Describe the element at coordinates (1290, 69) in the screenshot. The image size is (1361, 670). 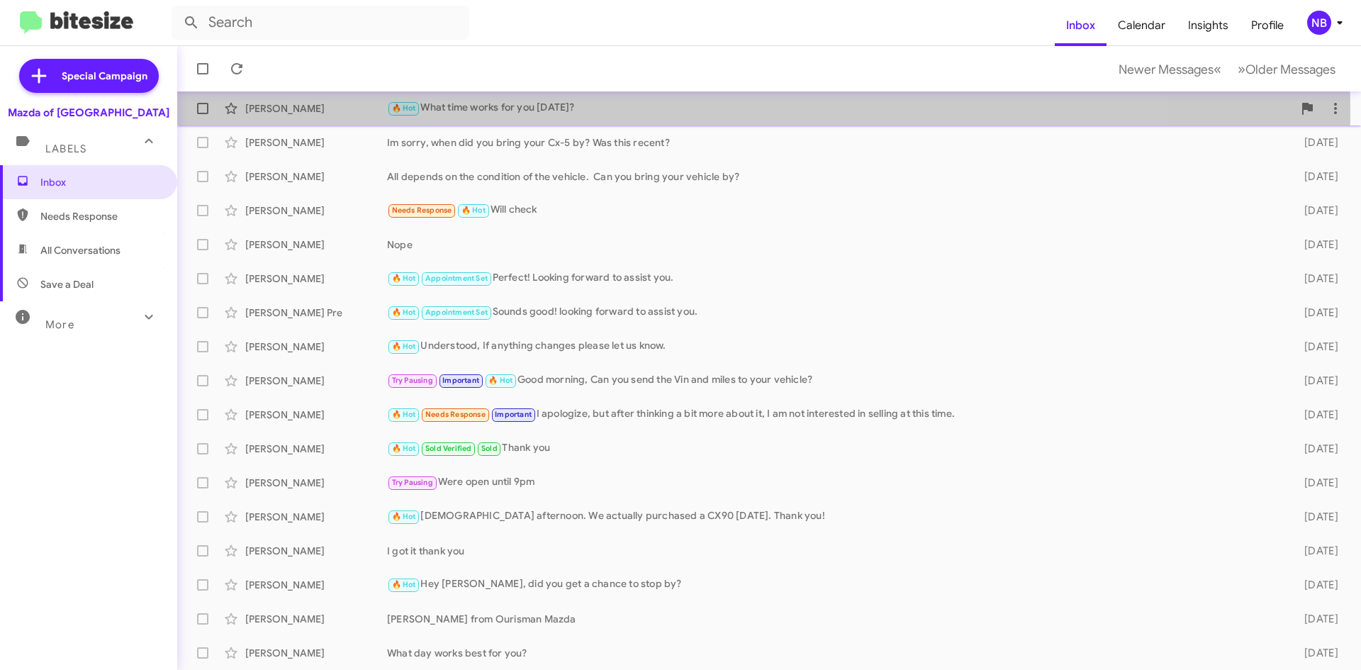
I see `span: Older Messages` at that location.